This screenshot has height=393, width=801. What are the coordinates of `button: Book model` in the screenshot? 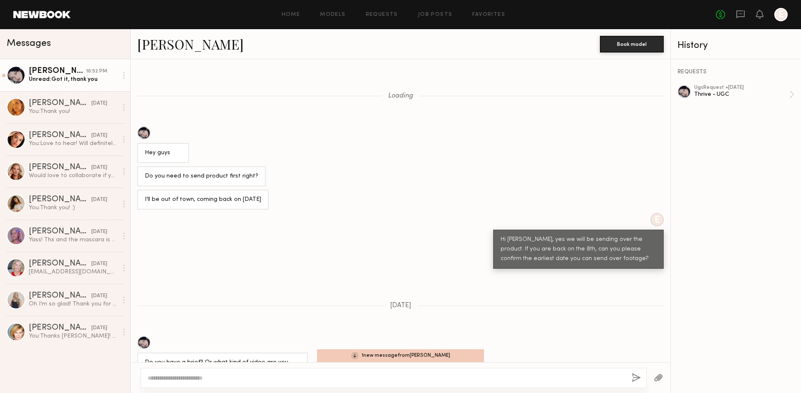 It's located at (631, 44).